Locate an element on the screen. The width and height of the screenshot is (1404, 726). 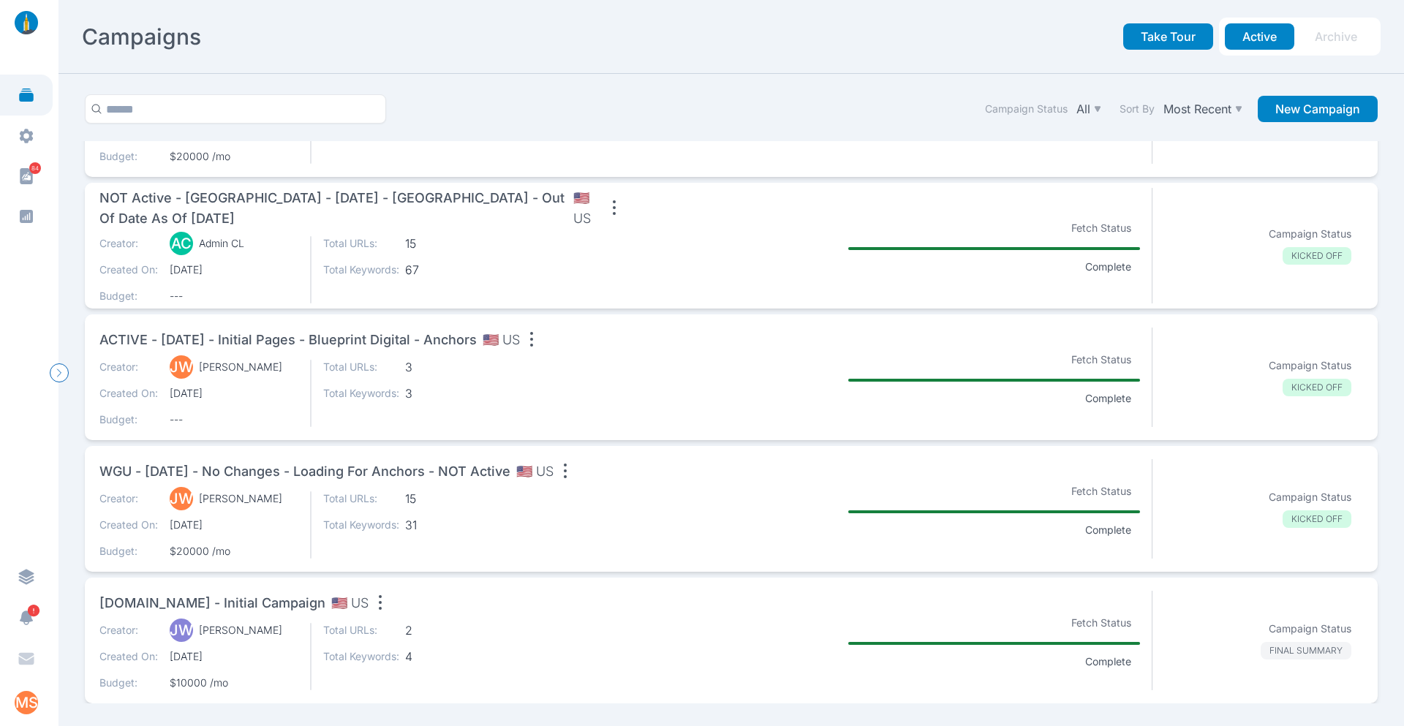
button: Take Tour is located at coordinates (1168, 37).